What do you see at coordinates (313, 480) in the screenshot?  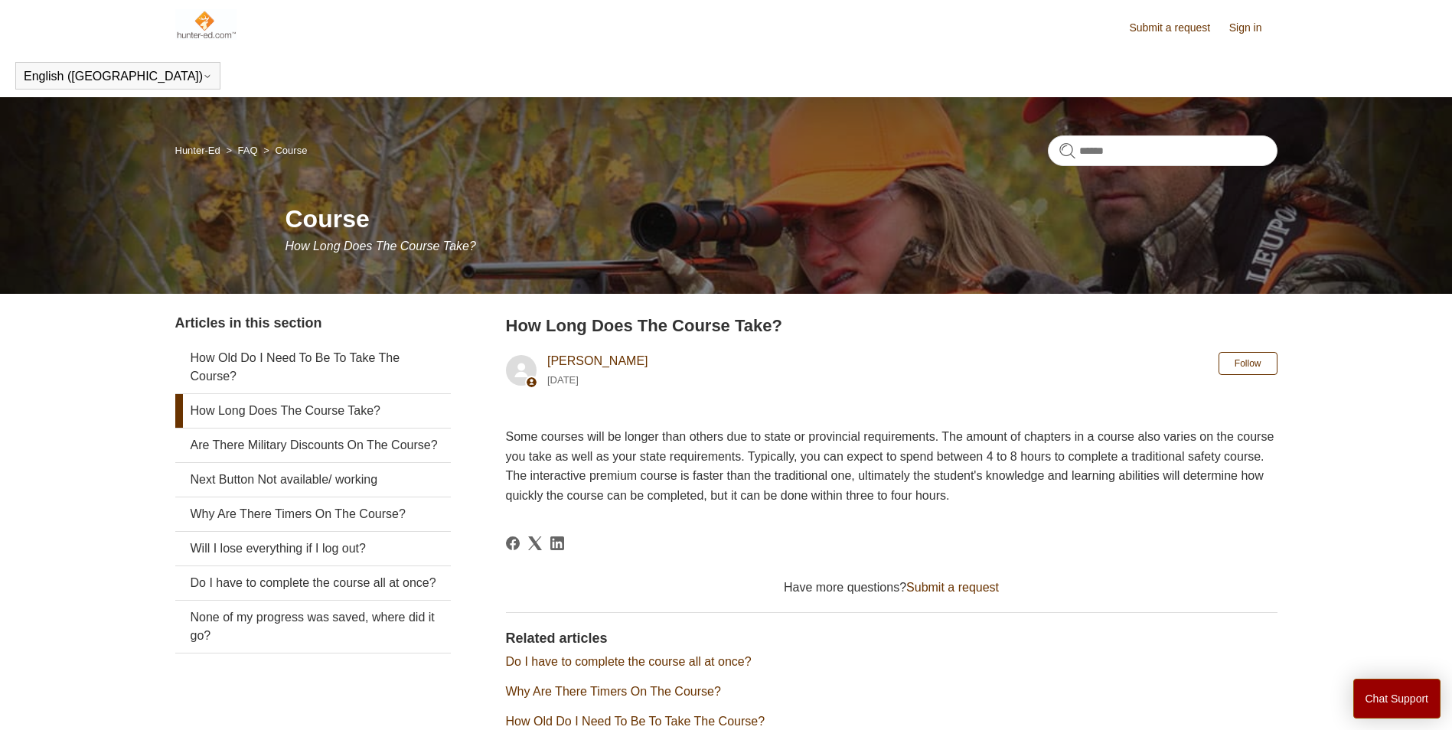 I see `a: Next Button Not available/ working` at bounding box center [313, 480].